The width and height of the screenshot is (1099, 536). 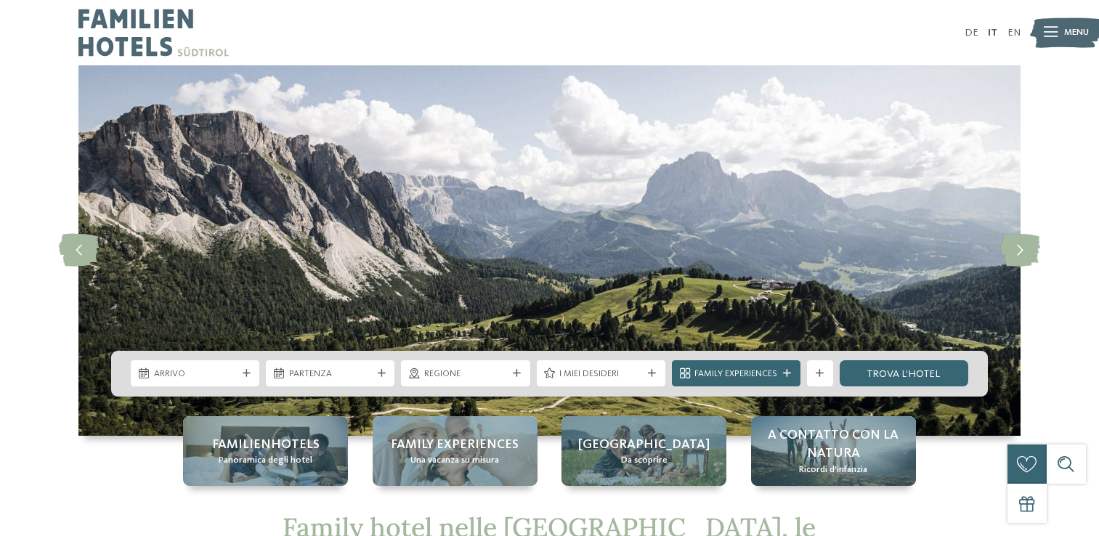 I want to click on a: trova l’hotel, so click(x=904, y=373).